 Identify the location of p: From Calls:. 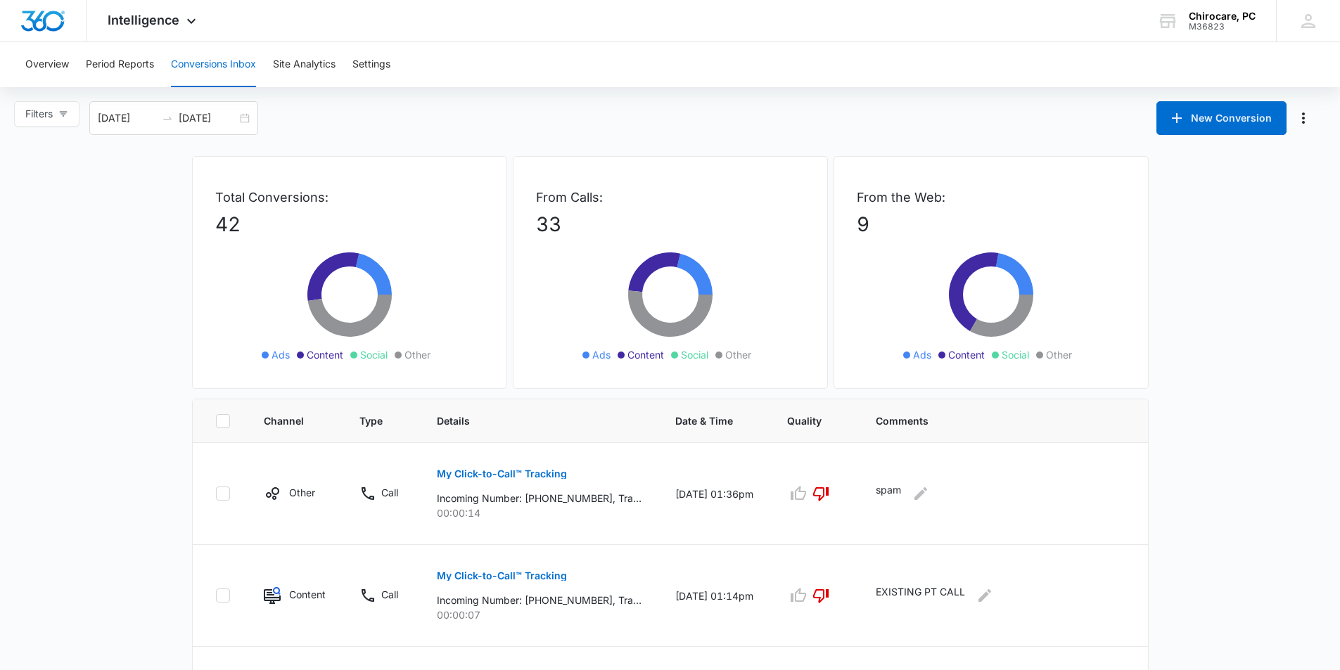
(670, 197).